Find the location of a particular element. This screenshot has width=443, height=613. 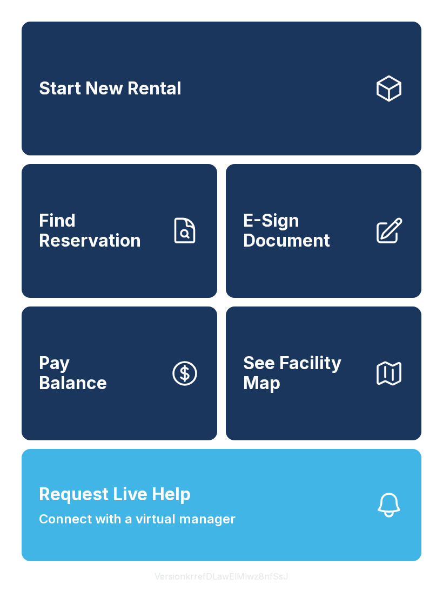

button: See Facility Map is located at coordinates (323, 373).